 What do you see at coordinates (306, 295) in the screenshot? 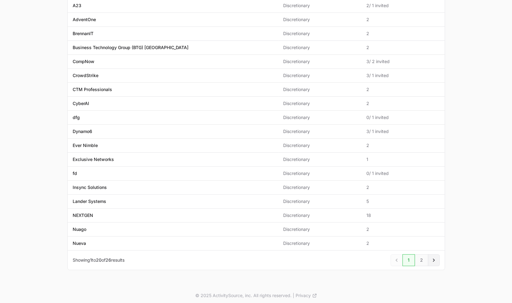
I see `a: Privacy` at bounding box center [306, 295].